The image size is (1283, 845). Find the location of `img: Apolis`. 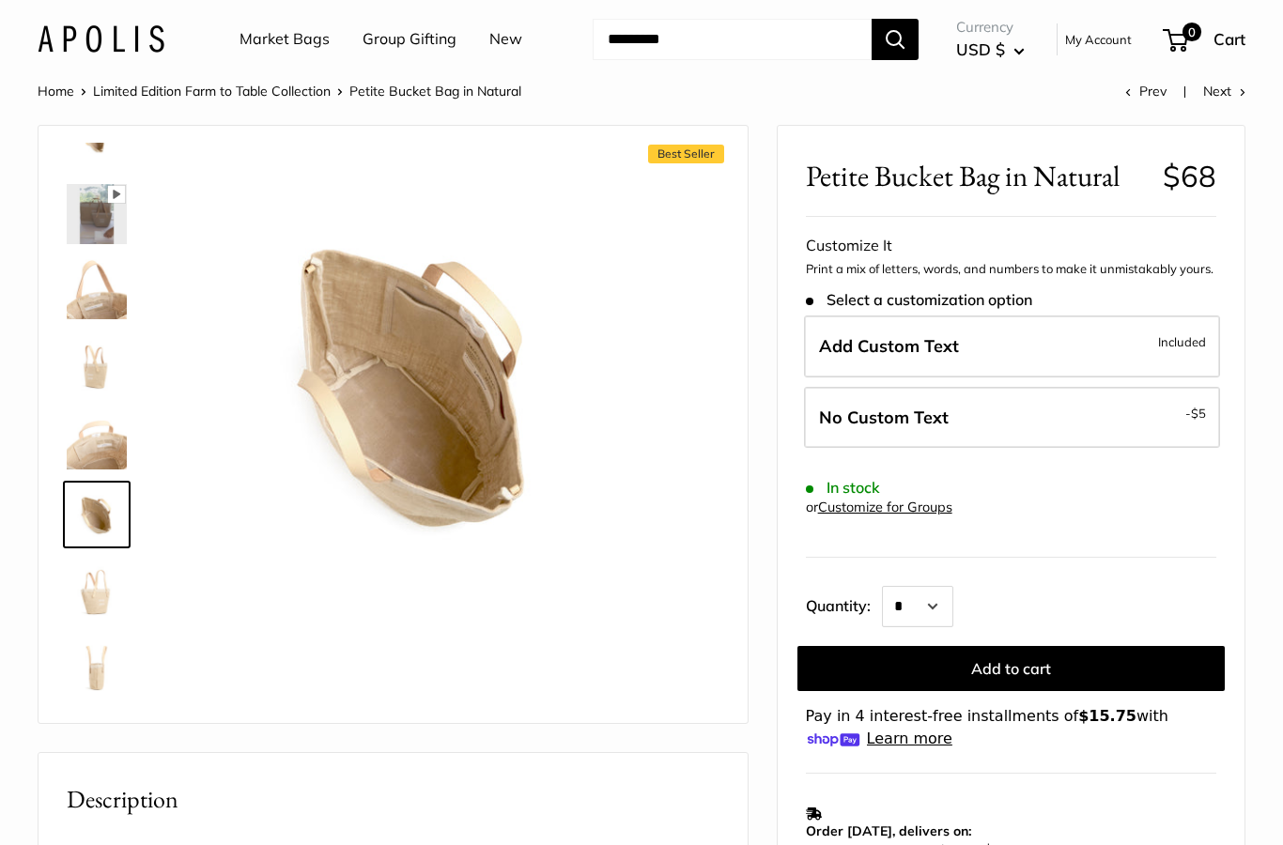

img: Apolis is located at coordinates (101, 39).